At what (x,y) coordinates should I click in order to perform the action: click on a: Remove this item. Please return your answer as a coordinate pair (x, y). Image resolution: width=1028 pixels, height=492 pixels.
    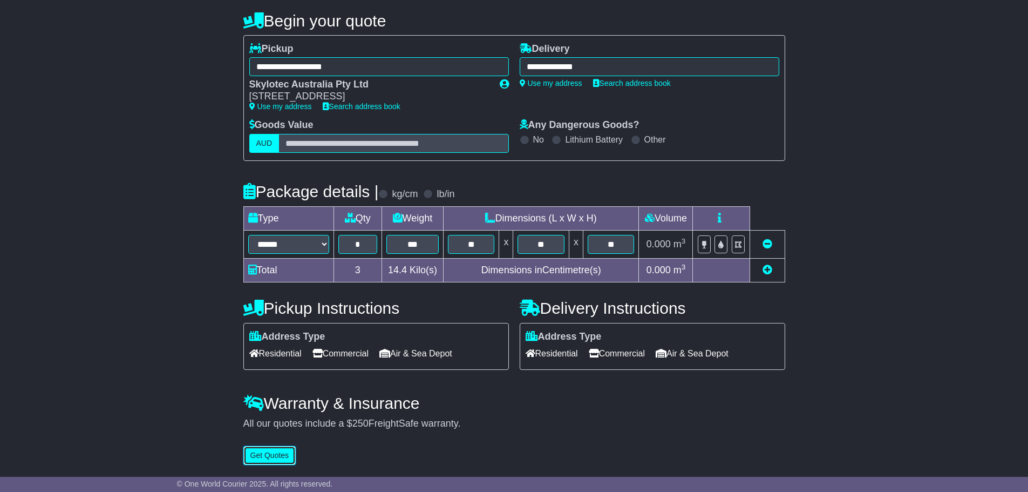
    Looking at the image, I should click on (768, 244).